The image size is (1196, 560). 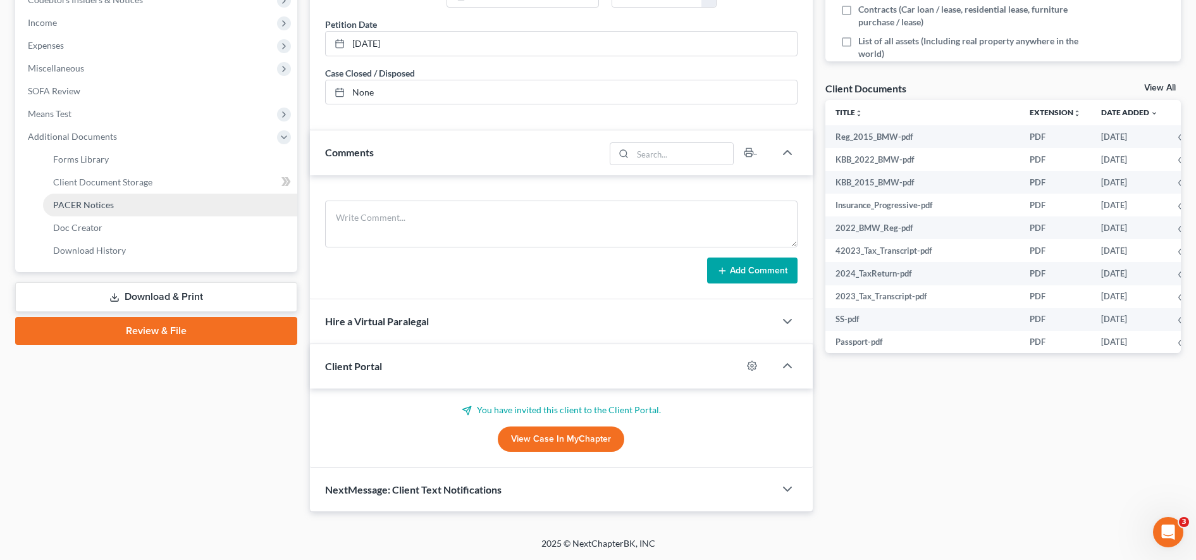 I want to click on a: View All, so click(x=1160, y=88).